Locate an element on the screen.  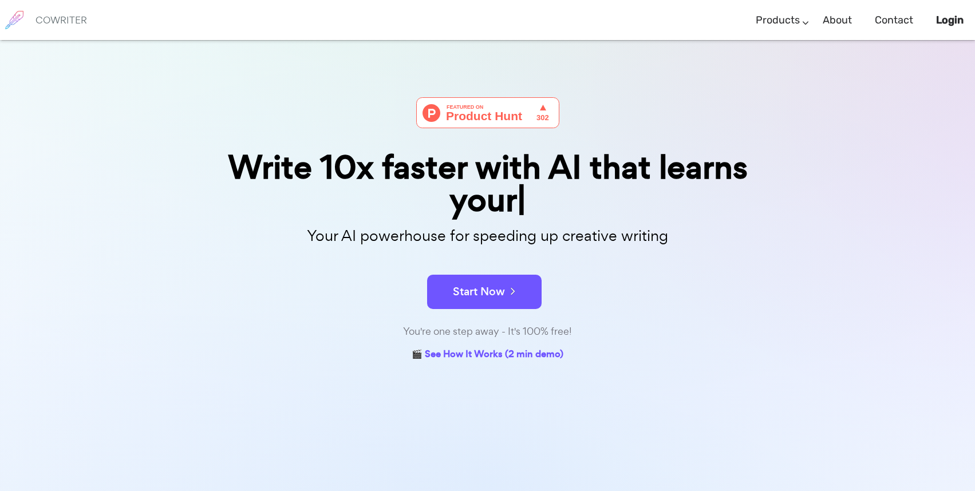
a: Login is located at coordinates (949, 20).